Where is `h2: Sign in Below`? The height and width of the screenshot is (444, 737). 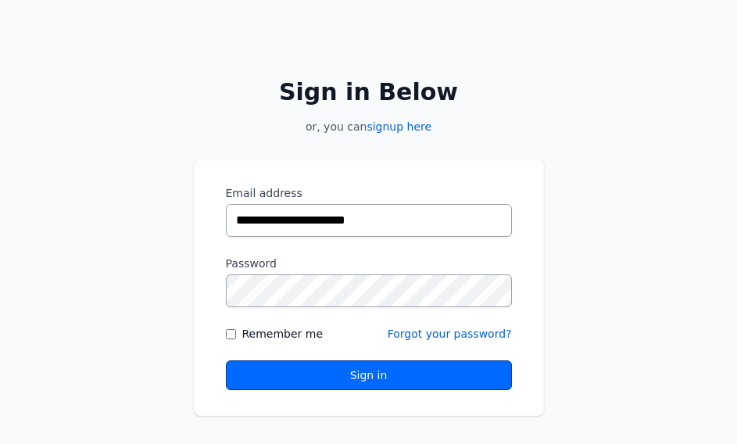
h2: Sign in Below is located at coordinates (369, 92).